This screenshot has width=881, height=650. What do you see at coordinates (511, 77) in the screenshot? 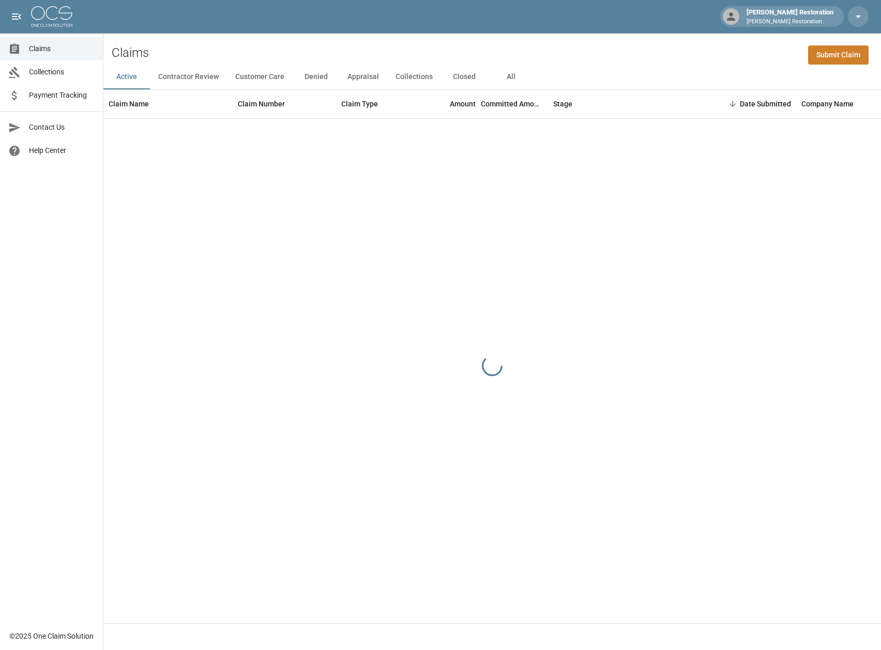
I see `button: All` at bounding box center [511, 77].